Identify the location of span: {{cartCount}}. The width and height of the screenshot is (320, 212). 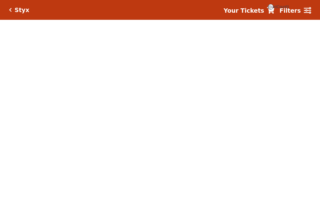
(271, 7).